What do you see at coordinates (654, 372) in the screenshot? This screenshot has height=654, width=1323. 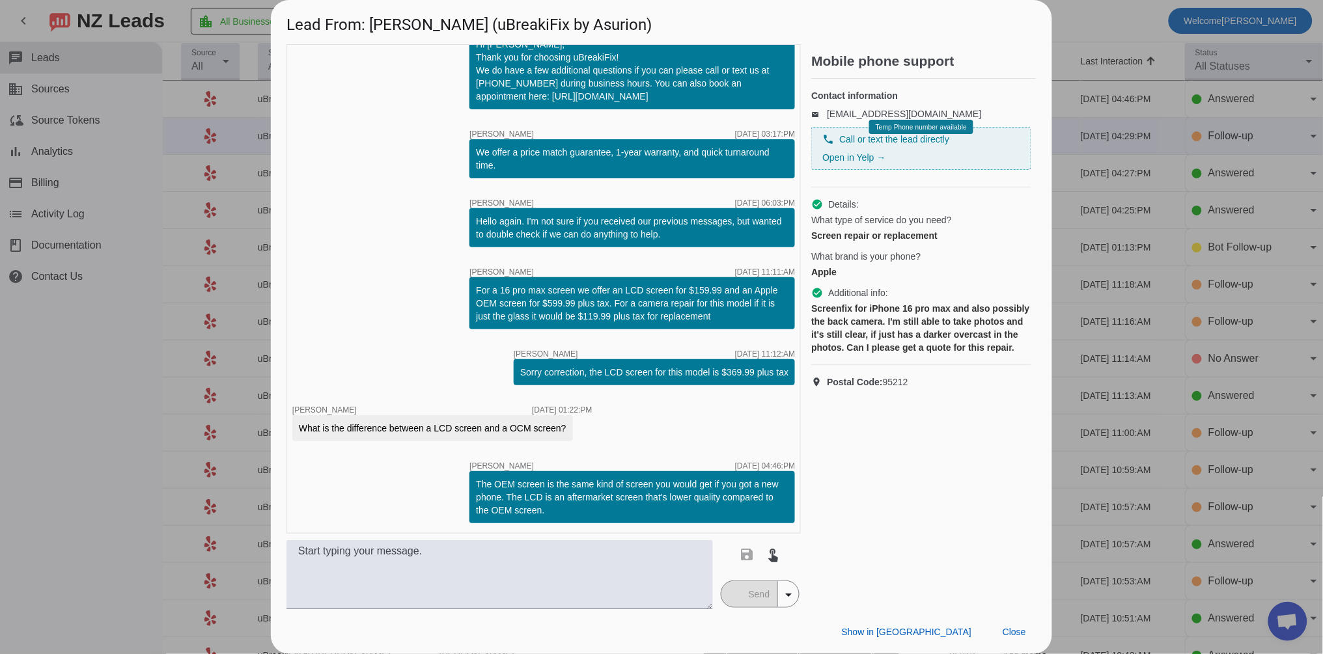 I see `div: Sorry correction, the LCD screen for this model is $369.99 plus tax` at bounding box center [654, 372].